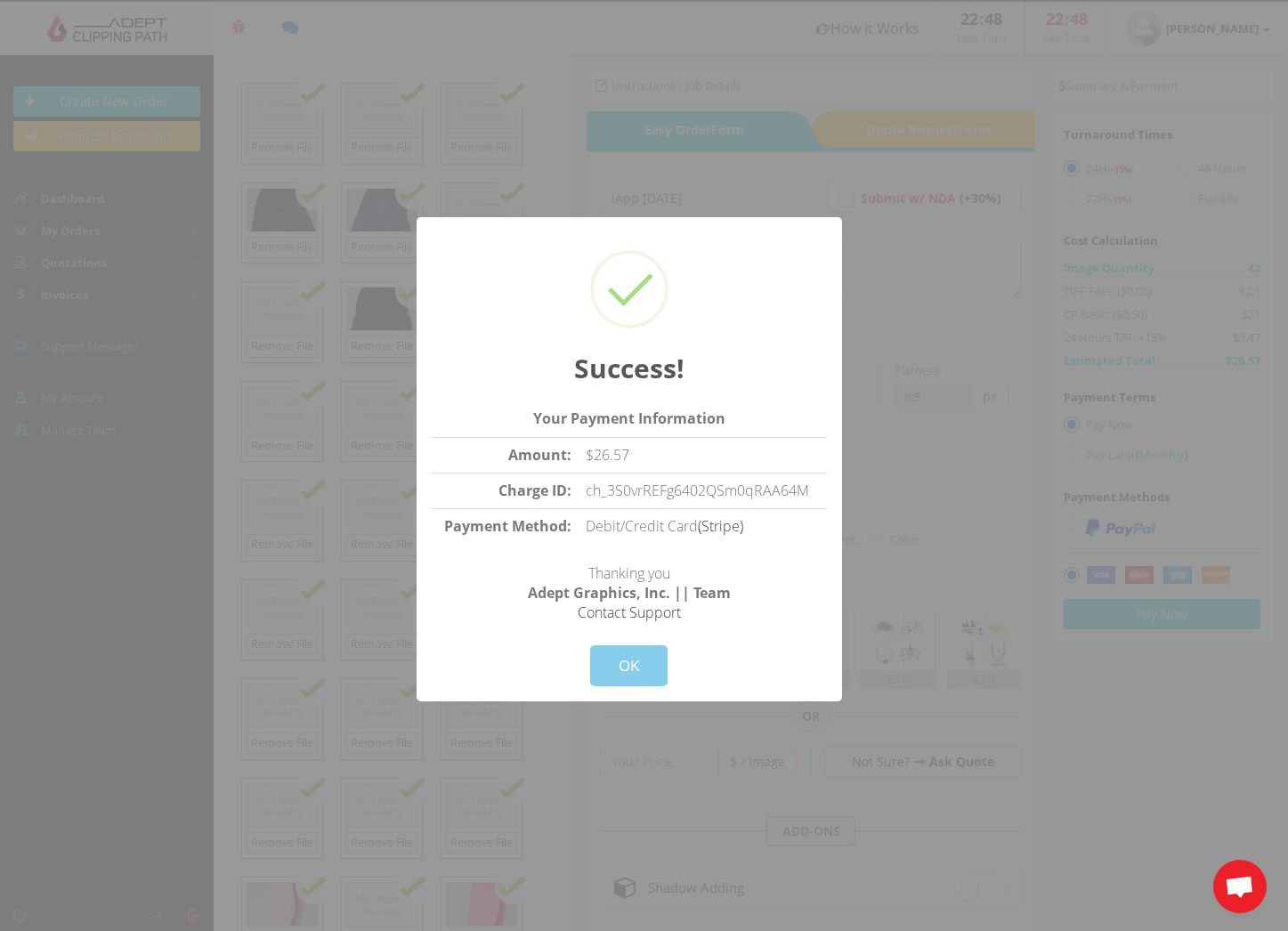 This screenshot has width=1288, height=931. What do you see at coordinates (629, 593) in the screenshot?
I see `strong: Adept Graphics, Inc. || Team` at bounding box center [629, 593].